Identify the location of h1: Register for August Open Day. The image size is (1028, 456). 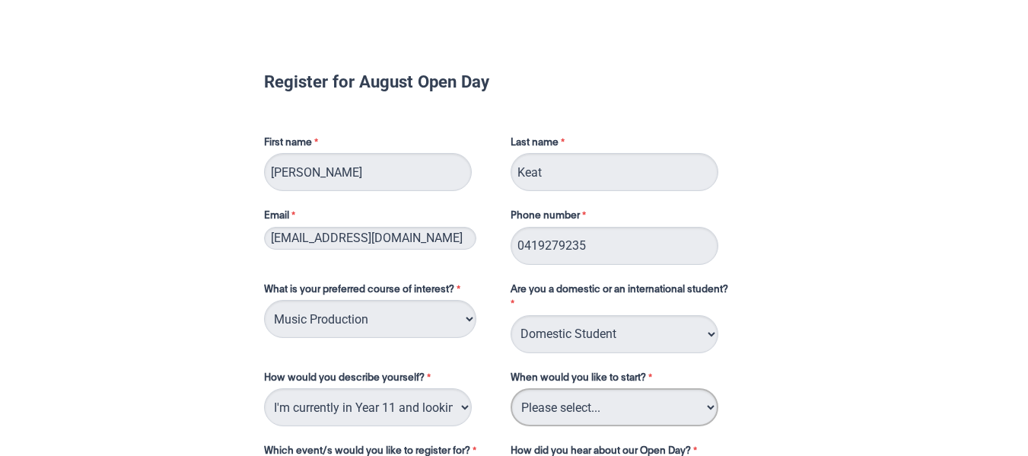
(514, 81).